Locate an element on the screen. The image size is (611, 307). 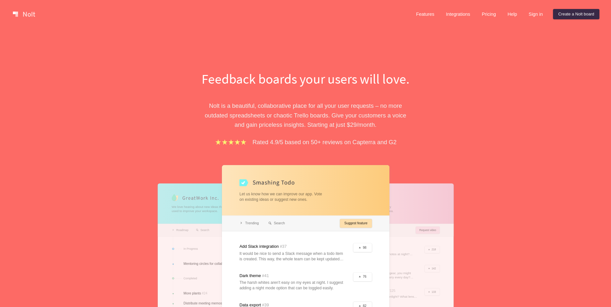
p: Nolt is a beautiful, collaborative place for all your user requests – no more outdated spreadshee... is located at coordinates (306, 115).